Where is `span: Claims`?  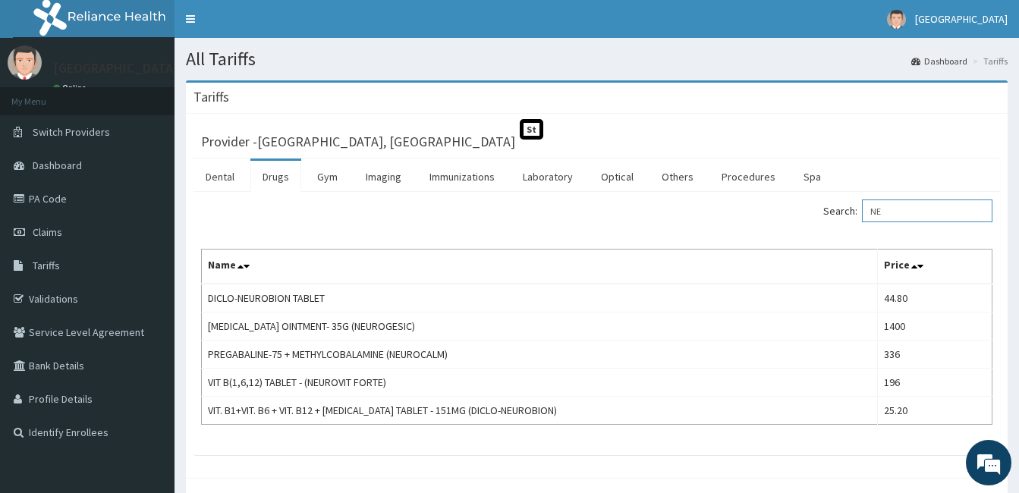 span: Claims is located at coordinates (47, 232).